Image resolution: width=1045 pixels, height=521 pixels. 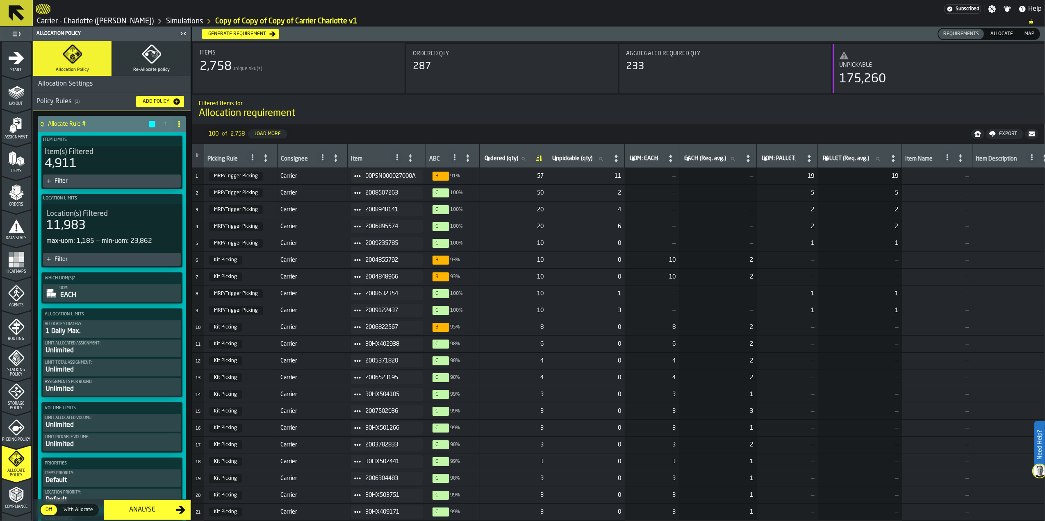 What do you see at coordinates (112, 425) in the screenshot?
I see `div: Unlimited` at bounding box center [112, 425].